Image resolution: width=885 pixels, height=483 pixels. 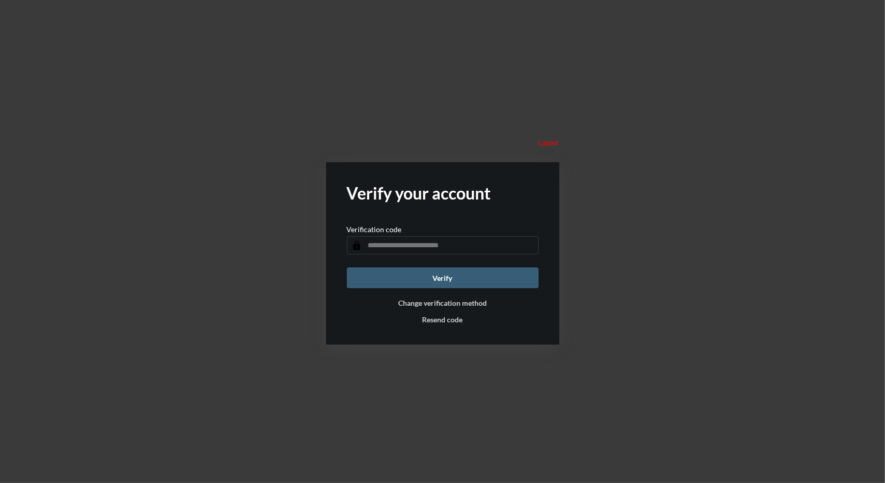 What do you see at coordinates (442, 303) in the screenshot?
I see `button: Change verification method` at bounding box center [442, 303].